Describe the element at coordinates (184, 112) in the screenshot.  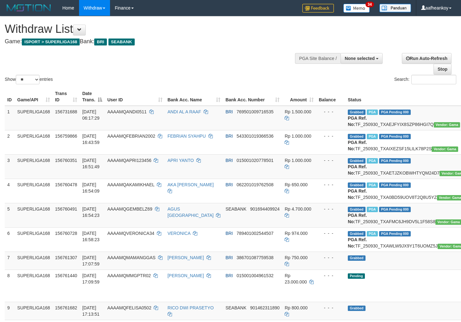
I see `a: ANDI AL A RAAF` at that location.